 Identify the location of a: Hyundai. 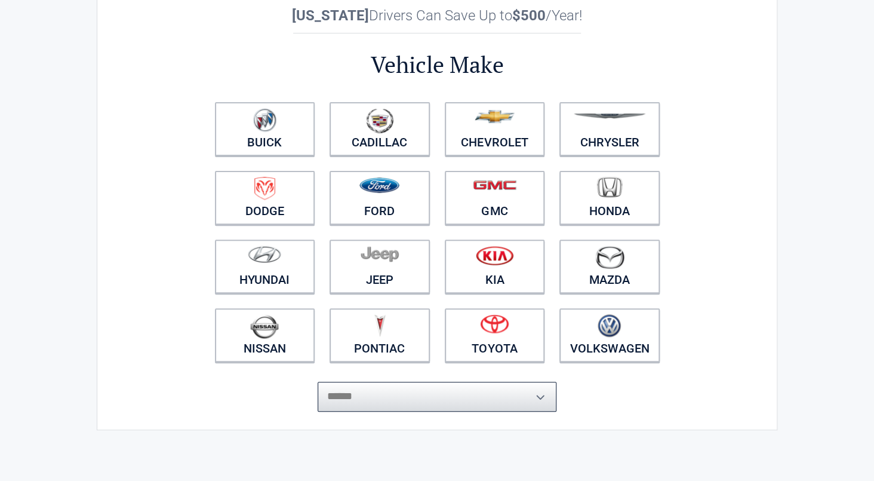
(265, 266).